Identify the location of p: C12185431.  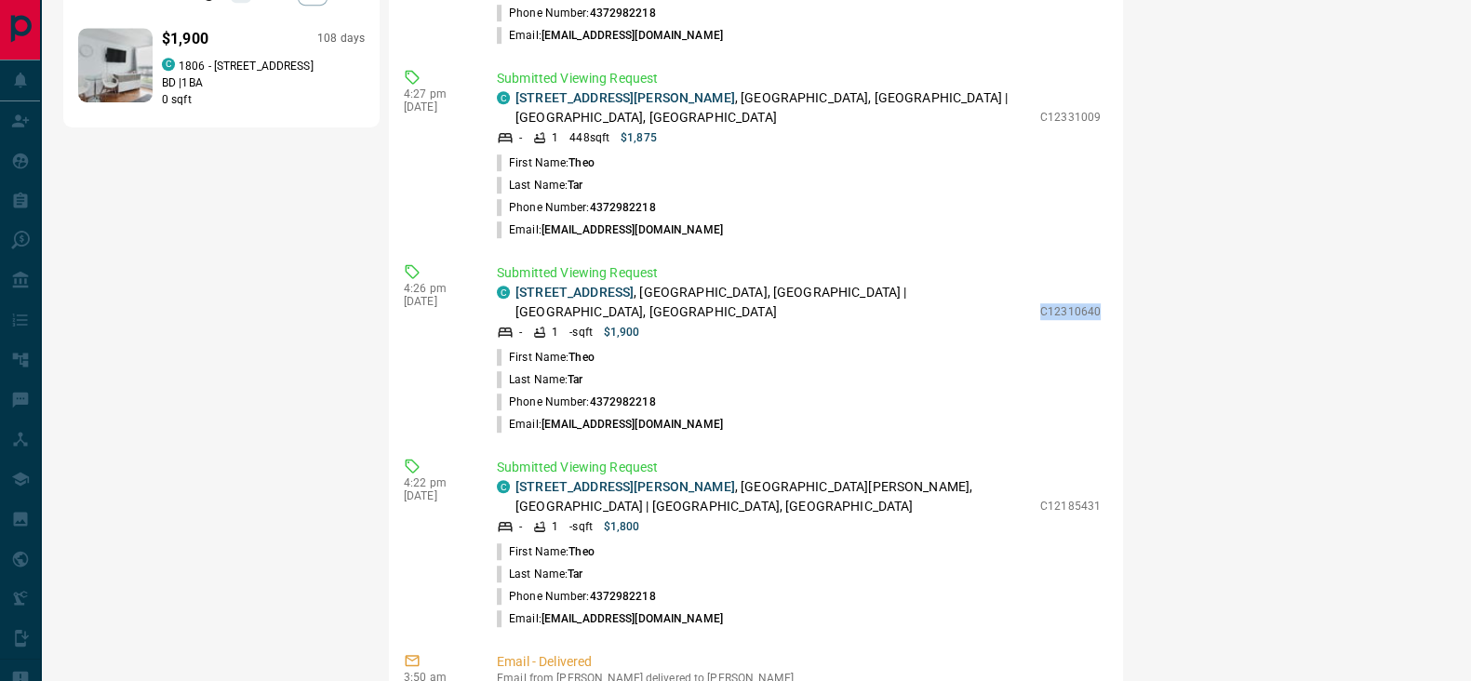
(1070, 506).